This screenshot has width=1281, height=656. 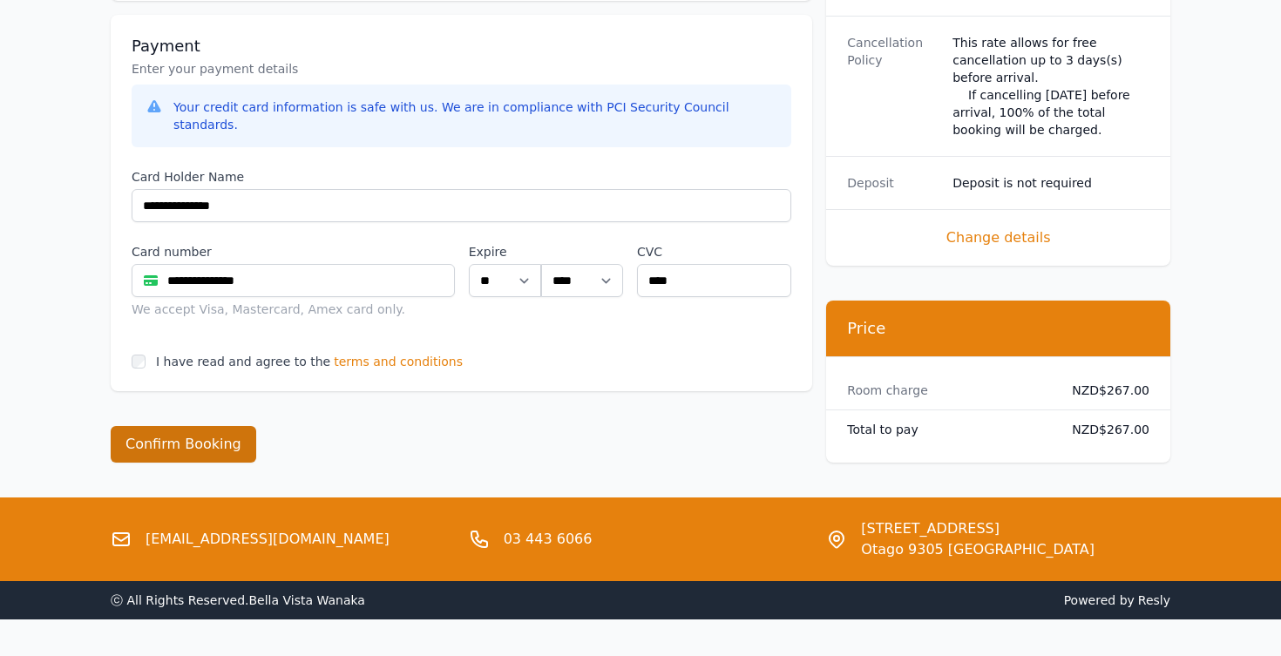 I want to click on dt: Room charge, so click(x=945, y=390).